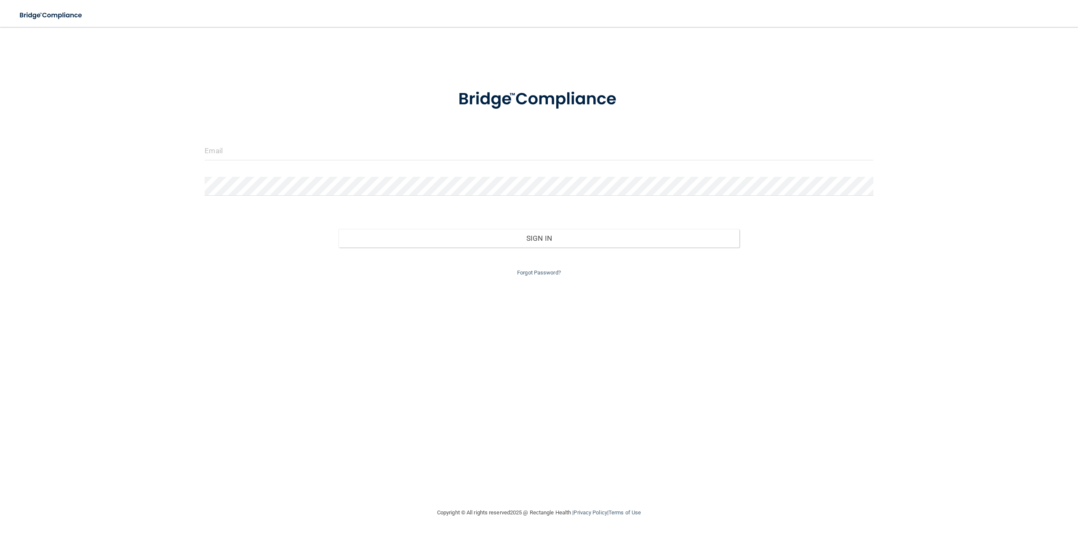 The width and height of the screenshot is (1078, 535). Describe the element at coordinates (624, 512) in the screenshot. I see `a: Terms of Use` at that location.